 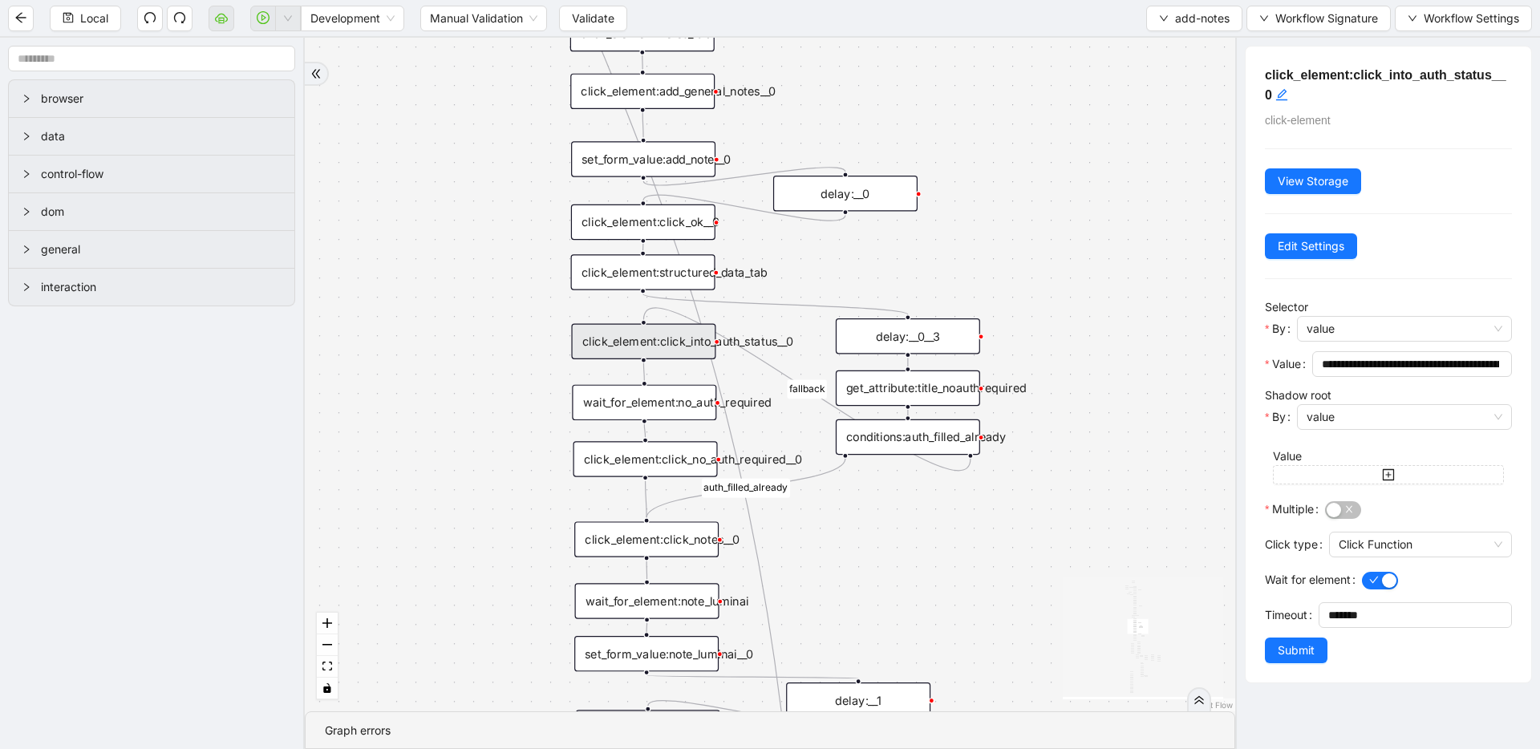 What do you see at coordinates (327, 645) in the screenshot?
I see `button: zoom out` at bounding box center [327, 645].